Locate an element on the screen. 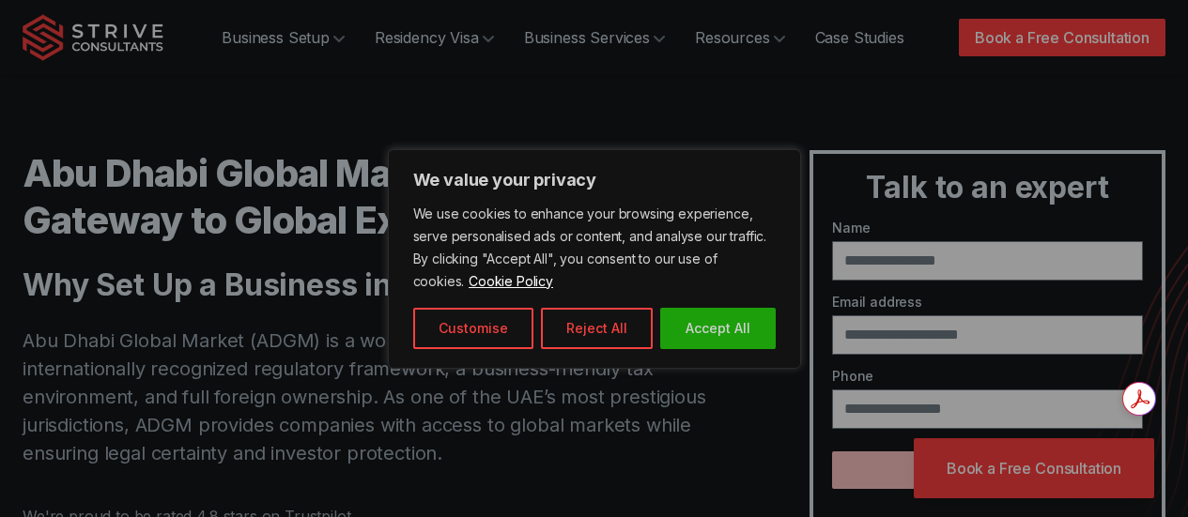 The image size is (1188, 517). p: We use cookies to enhance your browsing experience, serve personalised ads or content, and analys... is located at coordinates (594, 248).